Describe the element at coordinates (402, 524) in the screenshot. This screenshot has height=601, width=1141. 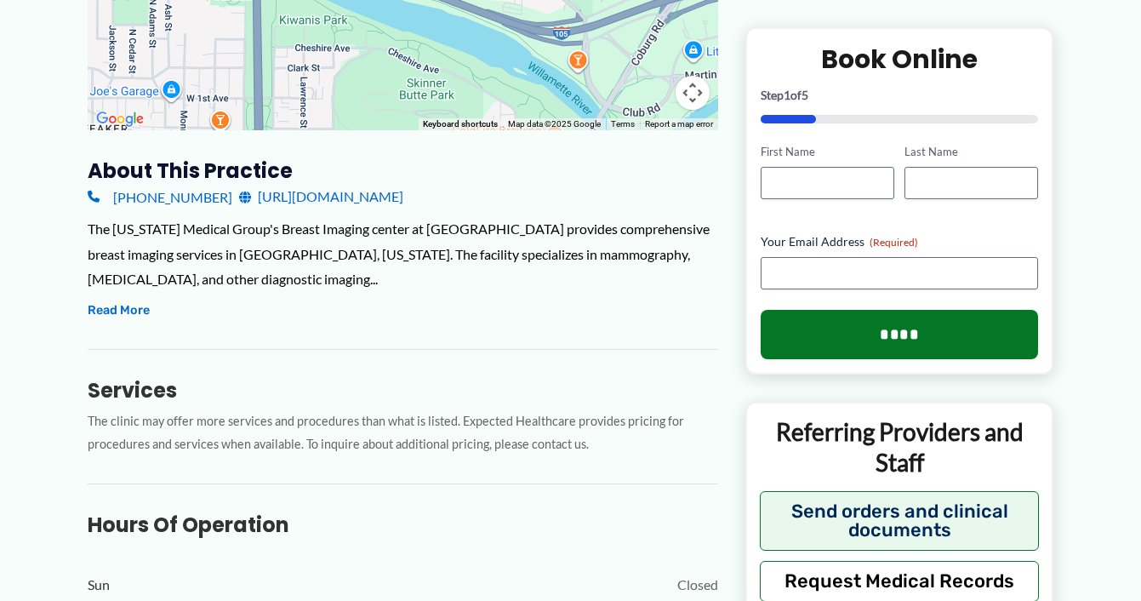
I see `h3: Hours of Operation` at that location.